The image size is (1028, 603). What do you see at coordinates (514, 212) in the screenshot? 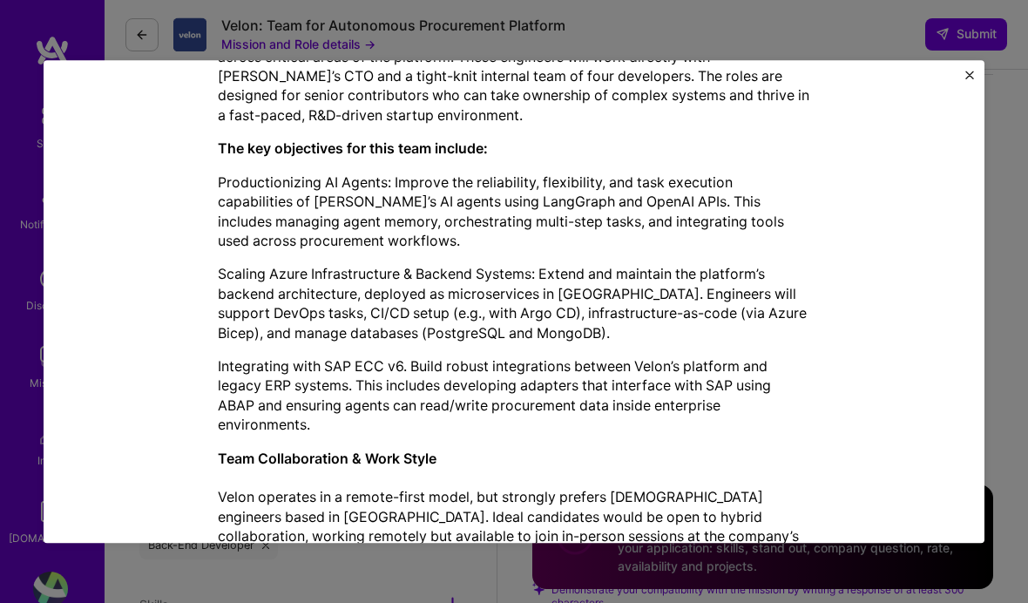
I see `p: Productionizing AI Agents: Improve the reliability, flexibility, and task execution capabilities ...` at bounding box center [514, 212].